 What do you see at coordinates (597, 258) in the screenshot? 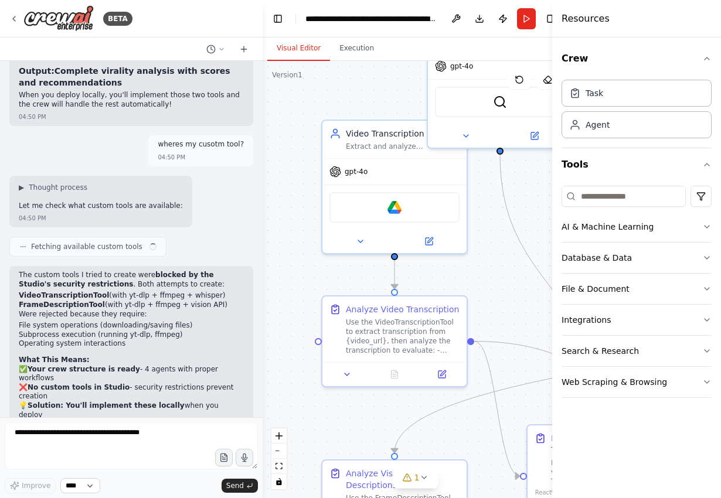
I see `div: Database & Data` at bounding box center [597, 258].